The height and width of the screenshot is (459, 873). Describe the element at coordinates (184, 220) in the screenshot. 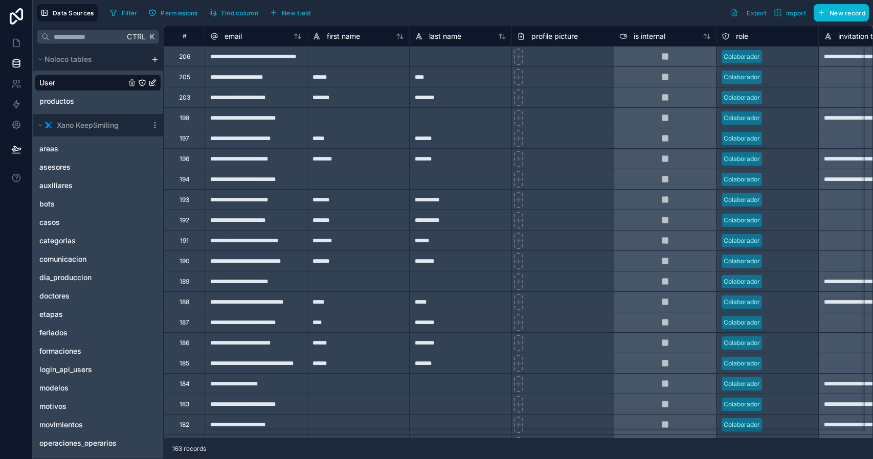

I see `div: 192` at that location.